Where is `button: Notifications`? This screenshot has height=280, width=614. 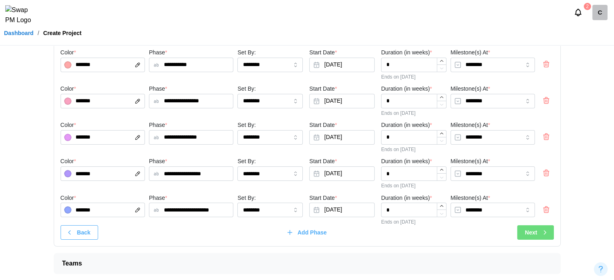 button: Notifications is located at coordinates (578, 13).